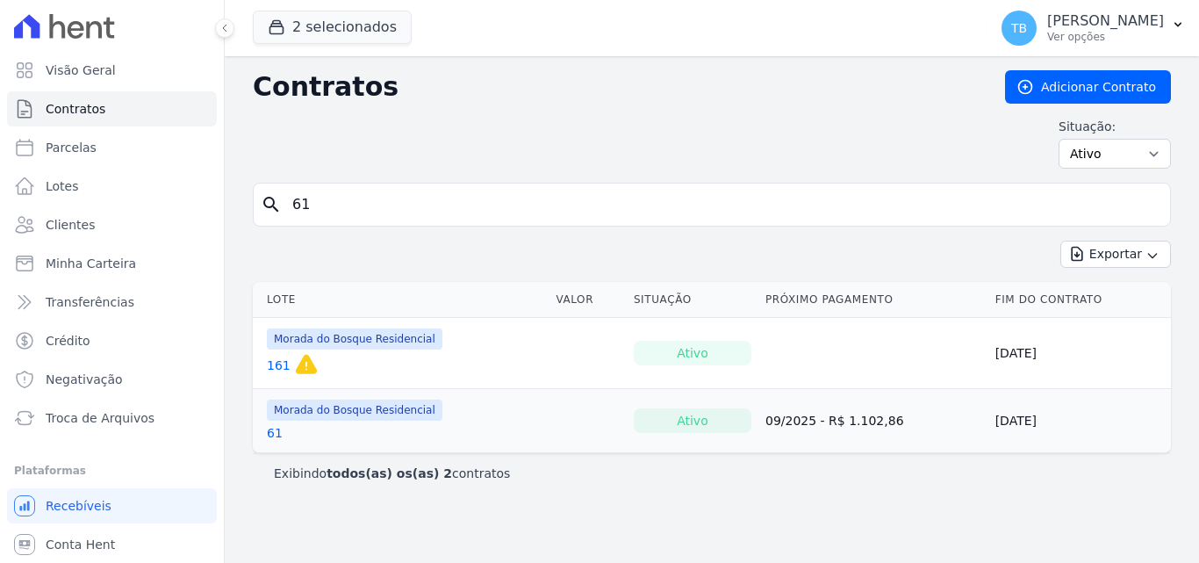  What do you see at coordinates (71, 147) in the screenshot?
I see `span: Parcelas` at bounding box center [71, 147].